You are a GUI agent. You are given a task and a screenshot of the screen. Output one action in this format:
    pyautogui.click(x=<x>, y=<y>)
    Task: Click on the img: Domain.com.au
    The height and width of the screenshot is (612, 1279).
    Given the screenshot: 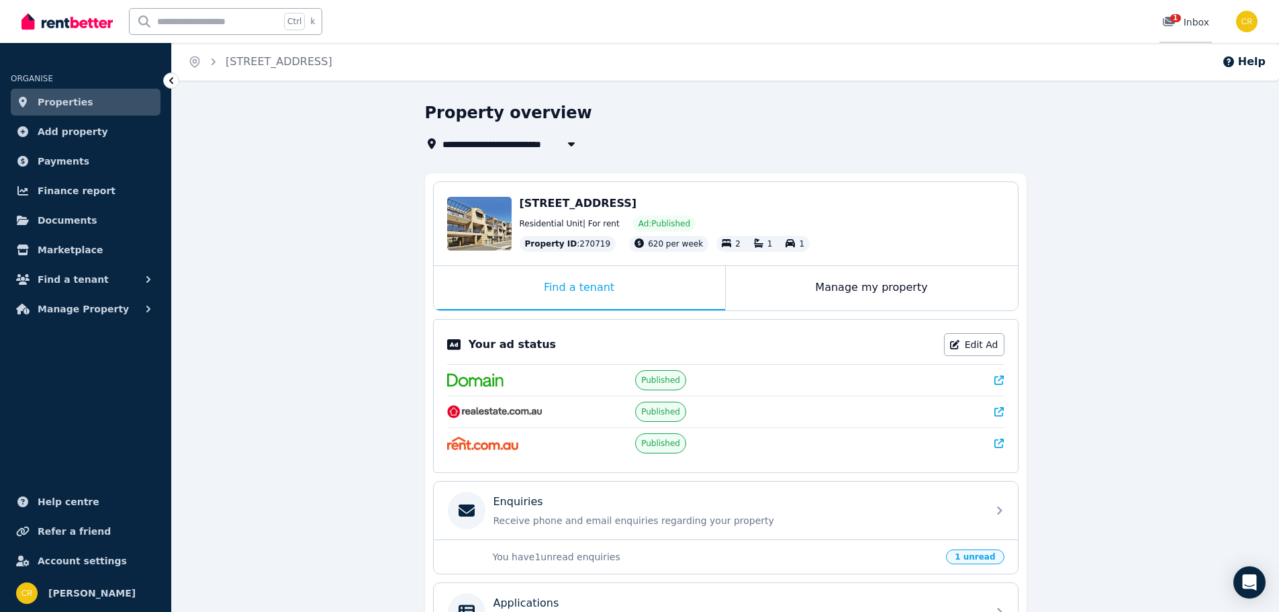 What is the action you would take?
    pyautogui.click(x=475, y=380)
    